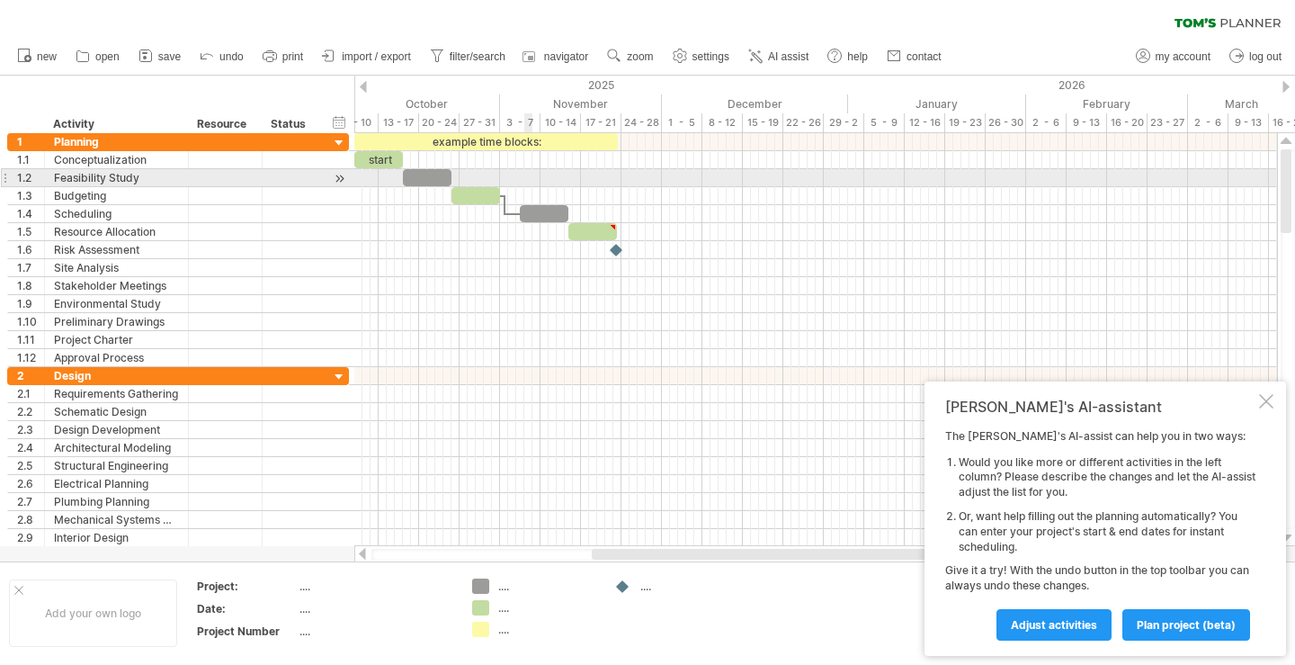  Describe the element at coordinates (116, 339) in the screenshot. I see `div: Project Charter` at that location.